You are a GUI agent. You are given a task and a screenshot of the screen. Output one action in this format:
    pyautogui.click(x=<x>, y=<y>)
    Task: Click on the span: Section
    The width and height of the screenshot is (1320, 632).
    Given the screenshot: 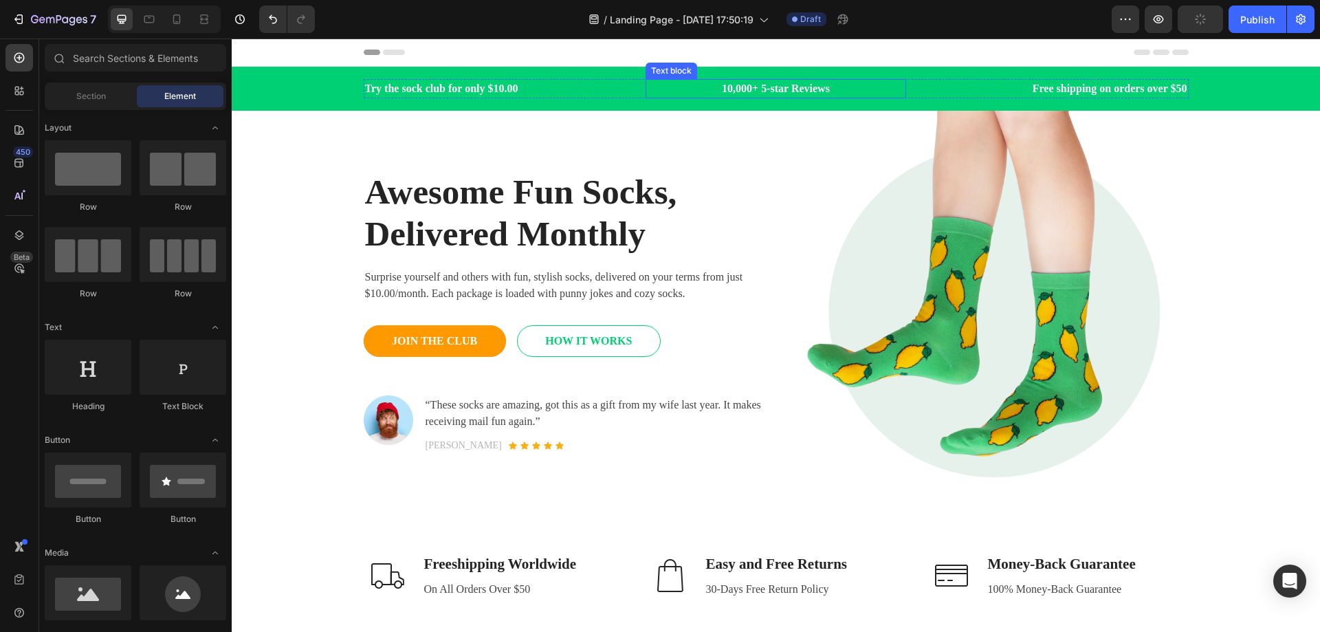 What is the action you would take?
    pyautogui.click(x=91, y=96)
    